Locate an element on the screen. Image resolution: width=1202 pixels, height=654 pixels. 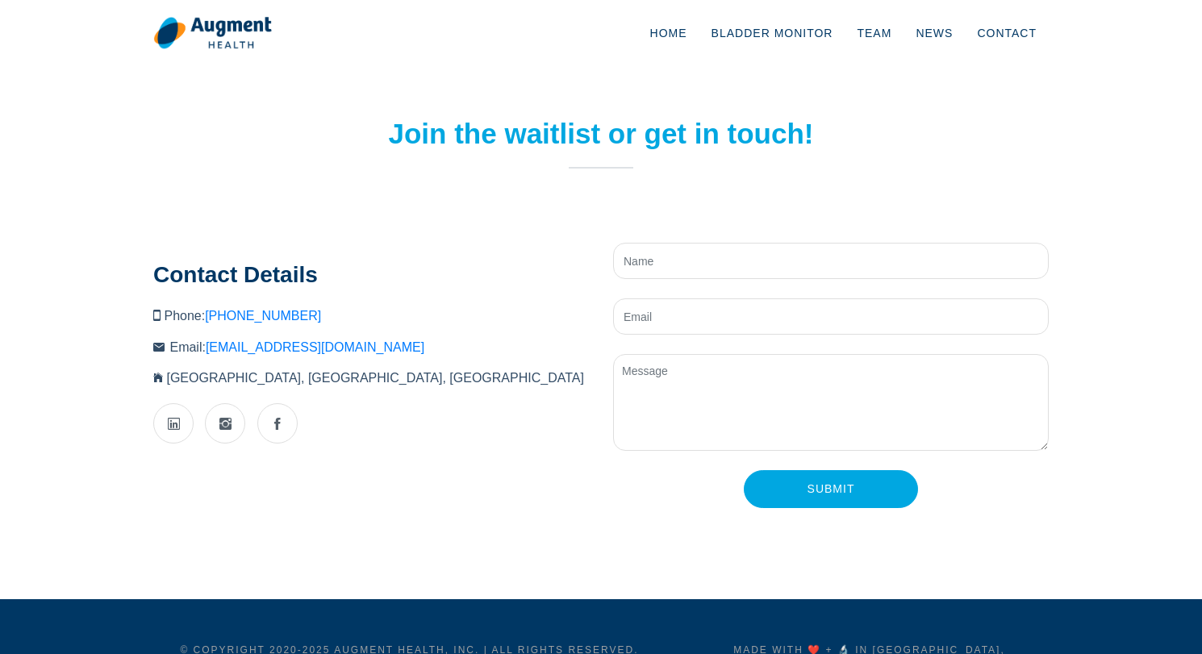
span: Email: is located at coordinates (297, 347).